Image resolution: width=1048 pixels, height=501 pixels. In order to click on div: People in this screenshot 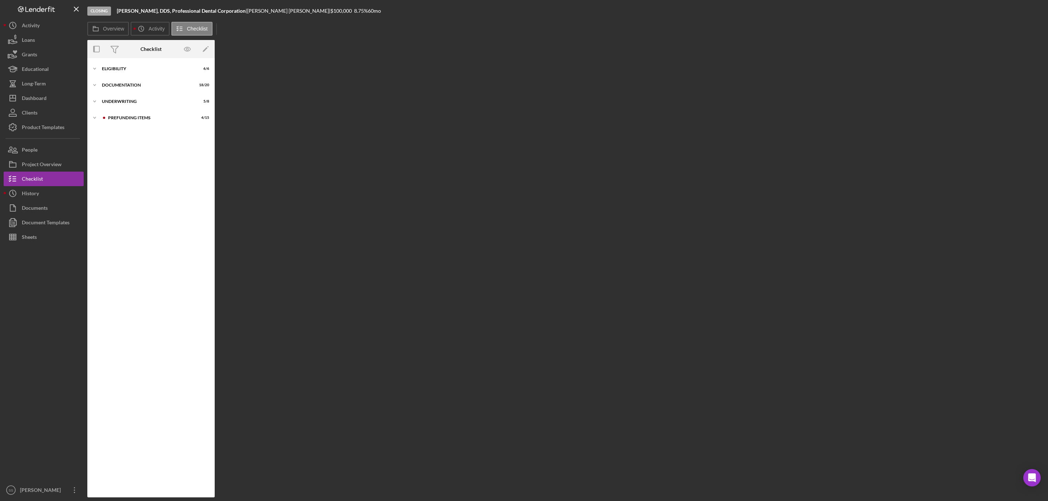, I will do `click(29, 151)`.